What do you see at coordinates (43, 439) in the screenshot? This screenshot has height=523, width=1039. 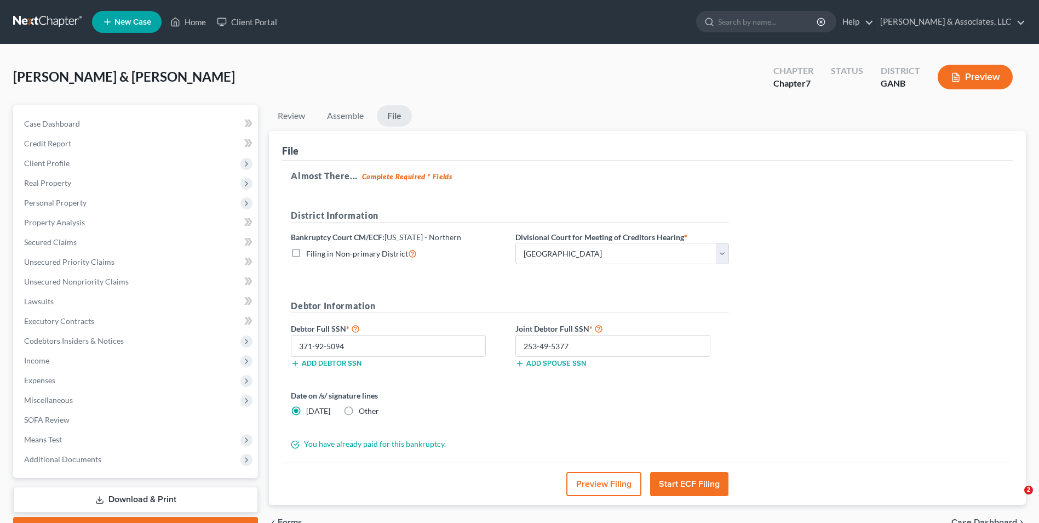 I see `span: Means Test` at bounding box center [43, 439].